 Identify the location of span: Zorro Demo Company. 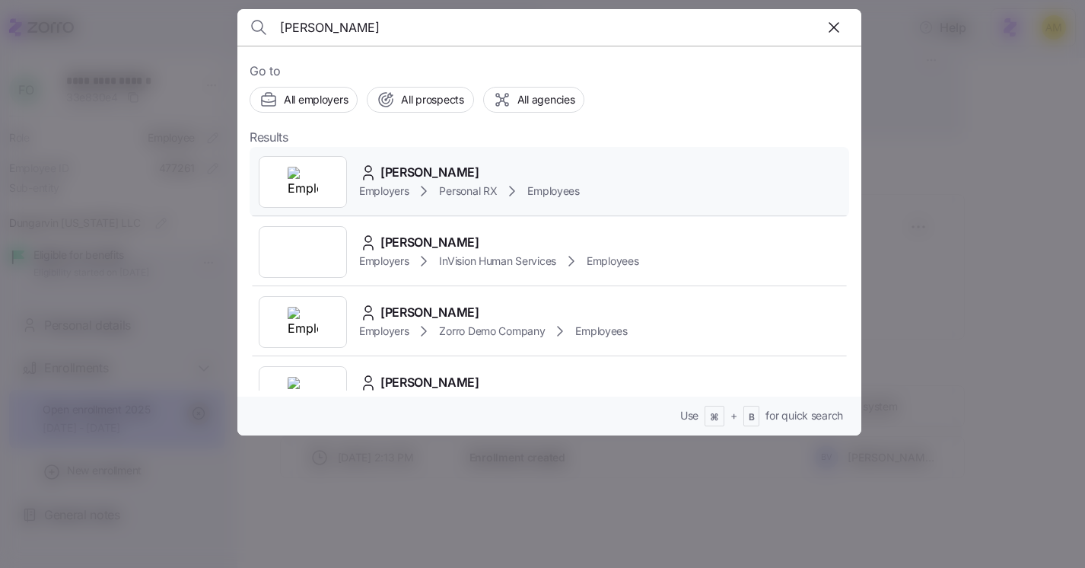
(491, 331).